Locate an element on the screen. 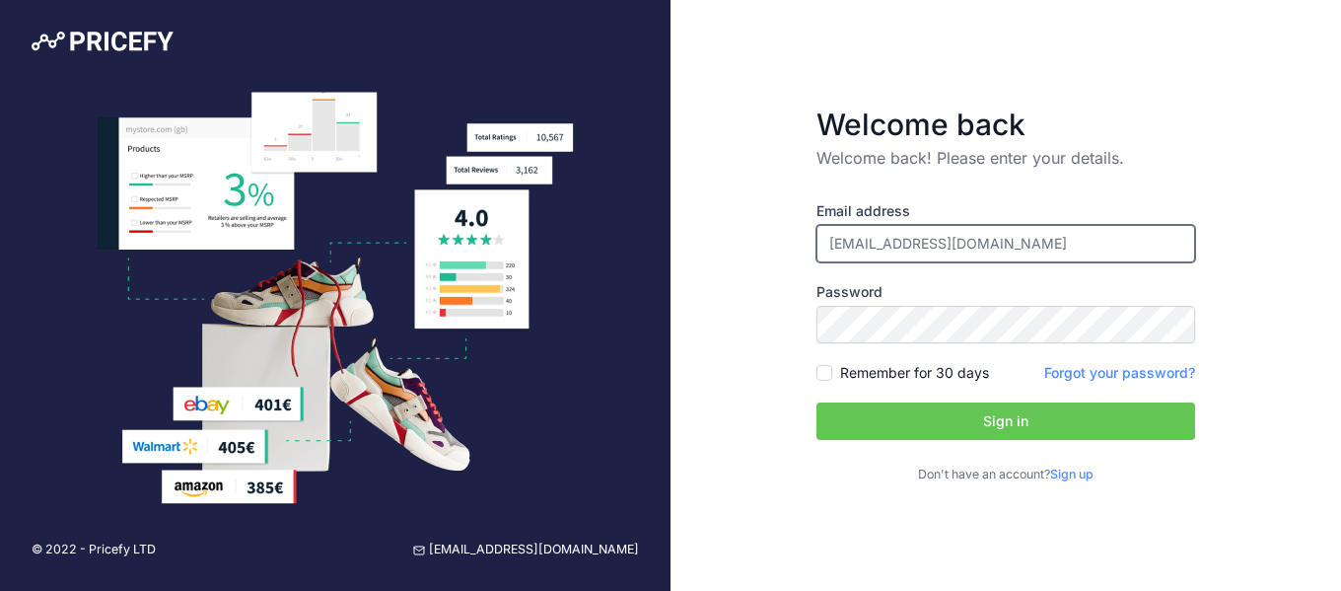 Image resolution: width=1341 pixels, height=591 pixels. label: Remember for 30 days is located at coordinates (914, 373).